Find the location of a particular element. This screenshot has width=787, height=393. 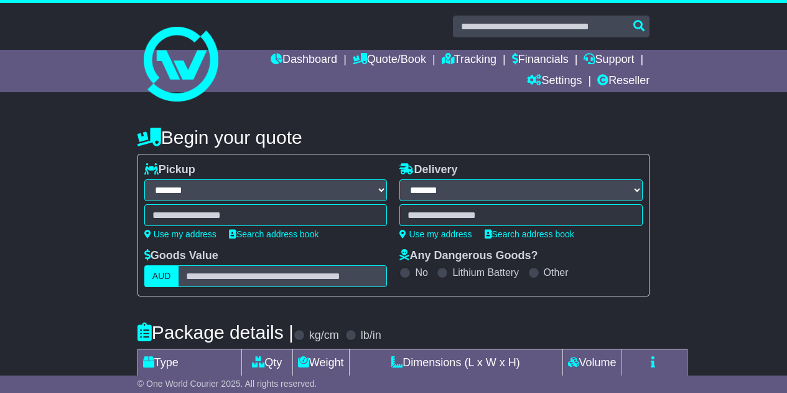

a: Dashboard is located at coordinates (304, 60).